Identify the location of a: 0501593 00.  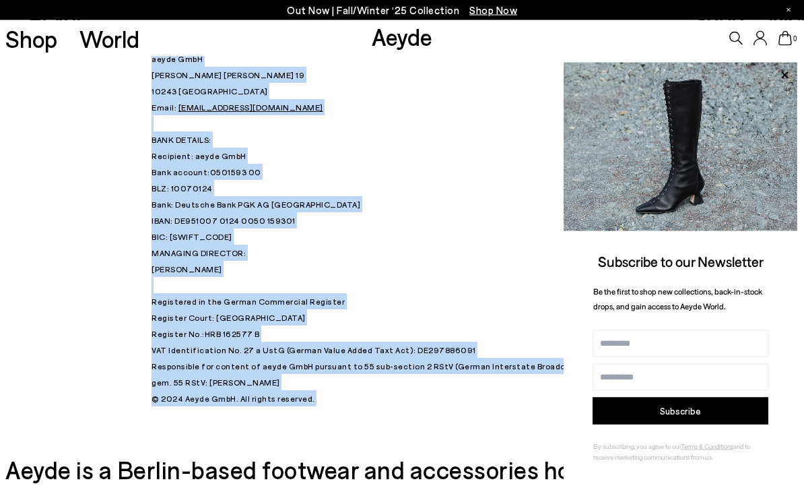
(236, 172).